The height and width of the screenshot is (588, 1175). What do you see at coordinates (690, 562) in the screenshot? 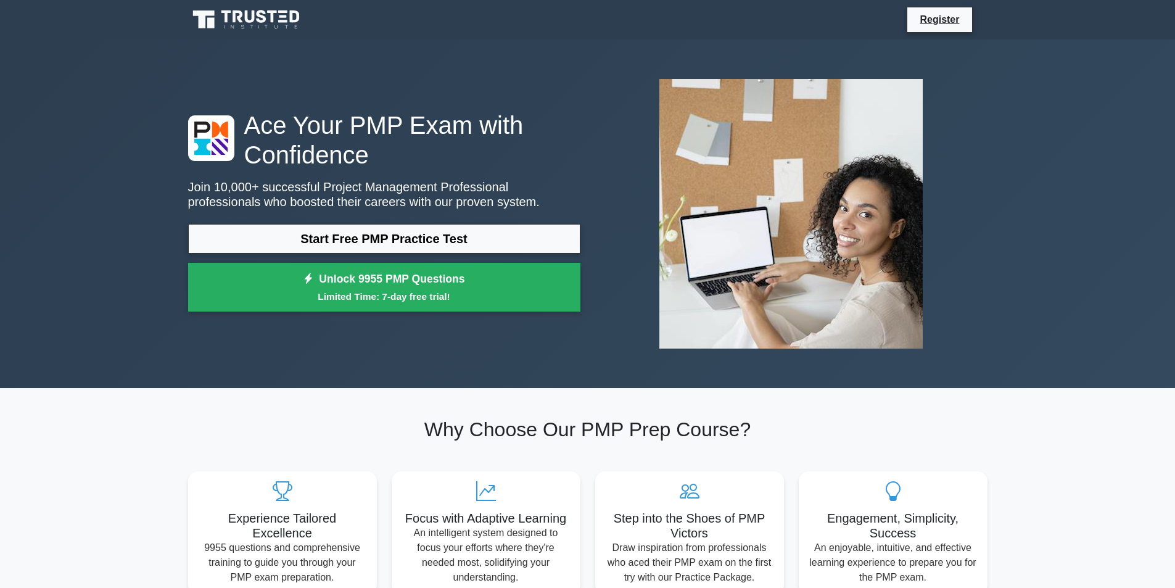
I see `p: Draw inspiration from professionals who aced their PMP exam on the first try with our Practice Pa...` at bounding box center [690, 562].